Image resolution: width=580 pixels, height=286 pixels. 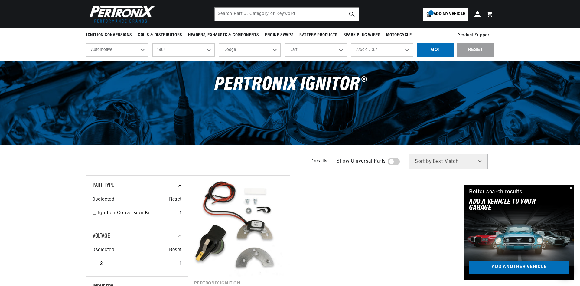 I want to click on summary: Engine Swaps, so click(x=279, y=35).